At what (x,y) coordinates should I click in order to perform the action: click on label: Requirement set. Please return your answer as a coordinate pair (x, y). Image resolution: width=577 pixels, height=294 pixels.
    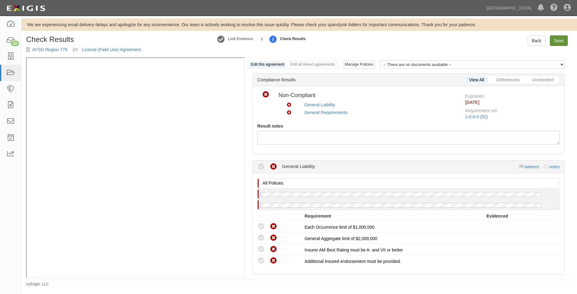
    Looking at the image, I should click on (481, 109).